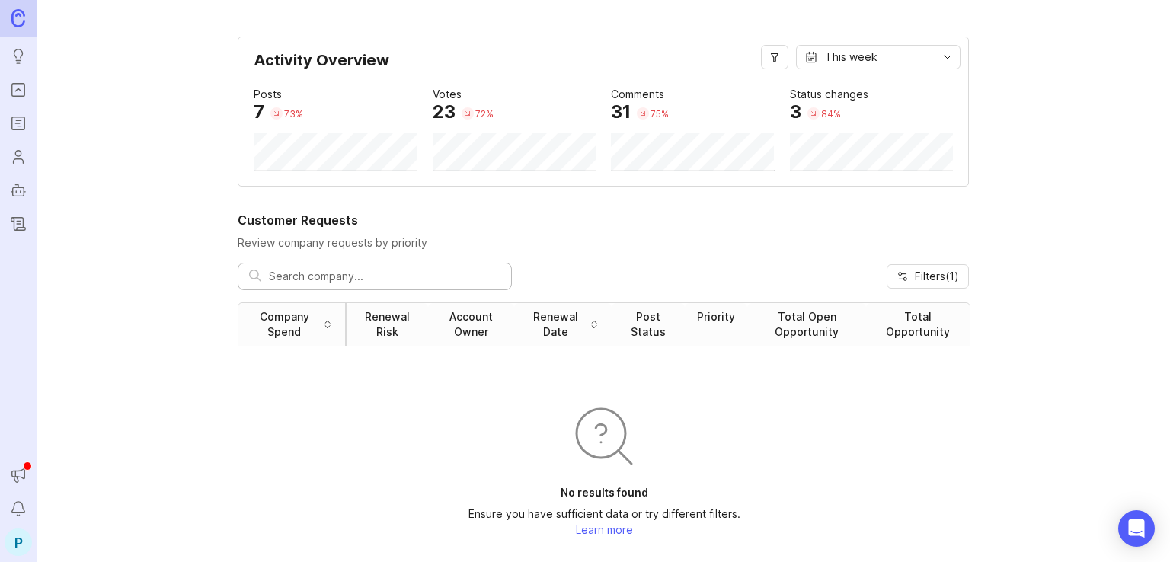 This screenshot has width=1170, height=562. What do you see at coordinates (484, 113) in the screenshot?
I see `div: 72 %` at bounding box center [484, 113].